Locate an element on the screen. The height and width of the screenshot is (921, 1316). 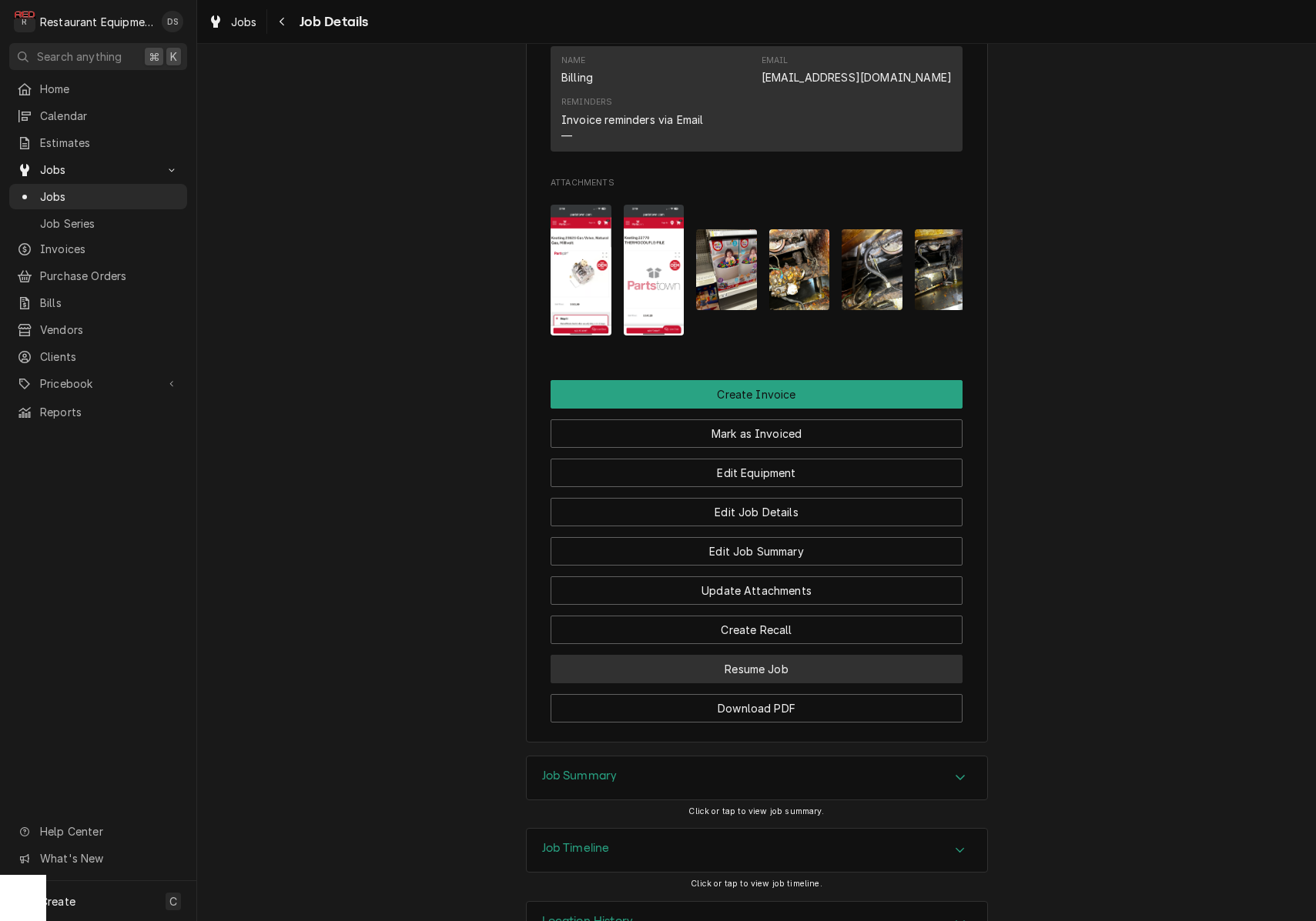
span: Pricebook is located at coordinates (97, 383).